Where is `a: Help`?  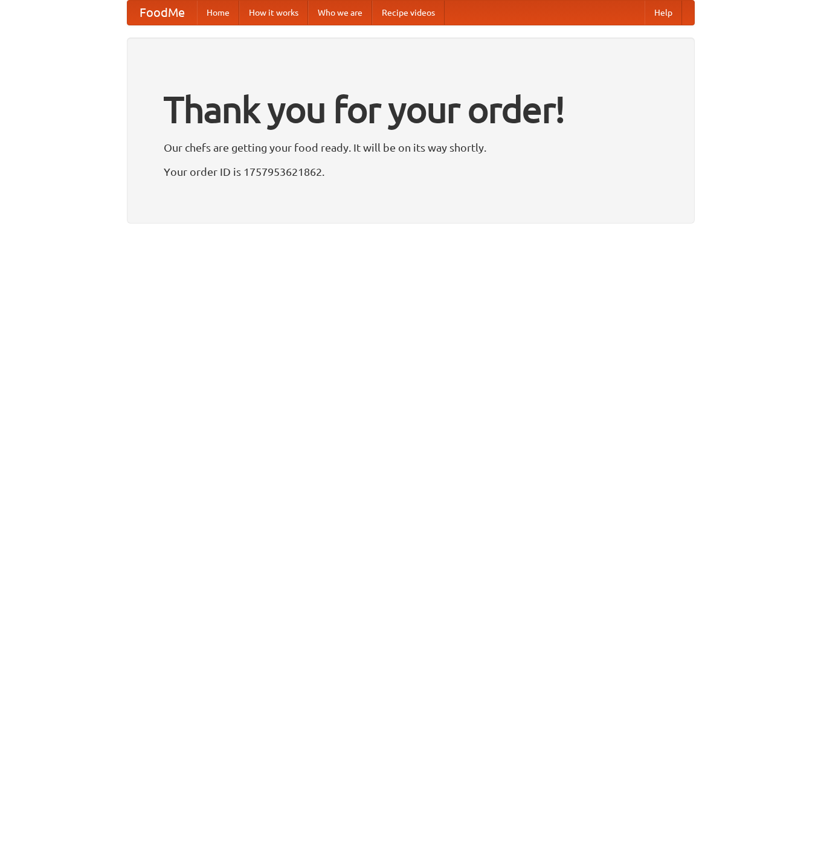 a: Help is located at coordinates (664, 13).